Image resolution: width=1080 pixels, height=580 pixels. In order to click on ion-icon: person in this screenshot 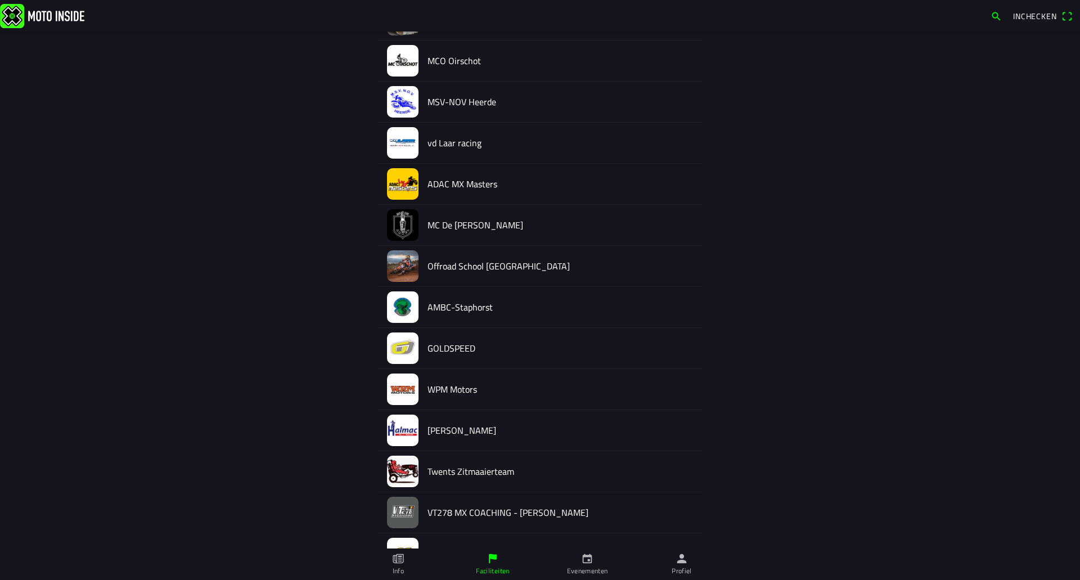, I will do `click(682, 559)`.